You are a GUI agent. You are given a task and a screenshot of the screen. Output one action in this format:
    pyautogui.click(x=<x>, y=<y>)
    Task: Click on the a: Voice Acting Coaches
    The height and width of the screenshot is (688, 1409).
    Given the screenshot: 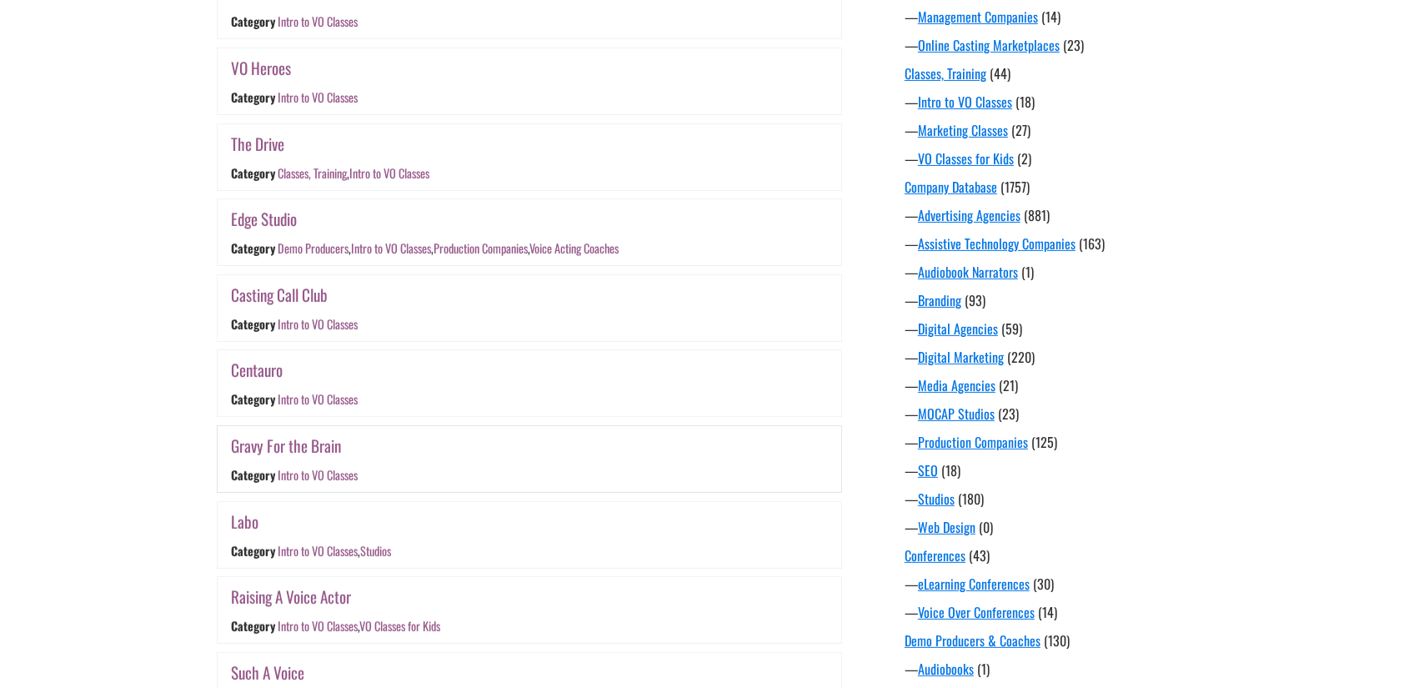 What is the action you would take?
    pyautogui.click(x=574, y=248)
    